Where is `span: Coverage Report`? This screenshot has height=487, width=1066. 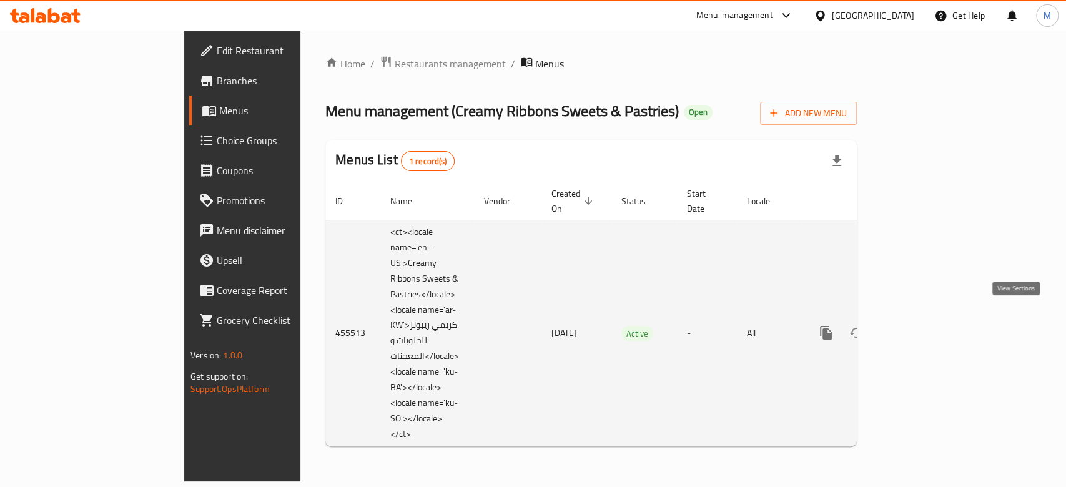 span: Coverage Report is located at coordinates (284, 290).